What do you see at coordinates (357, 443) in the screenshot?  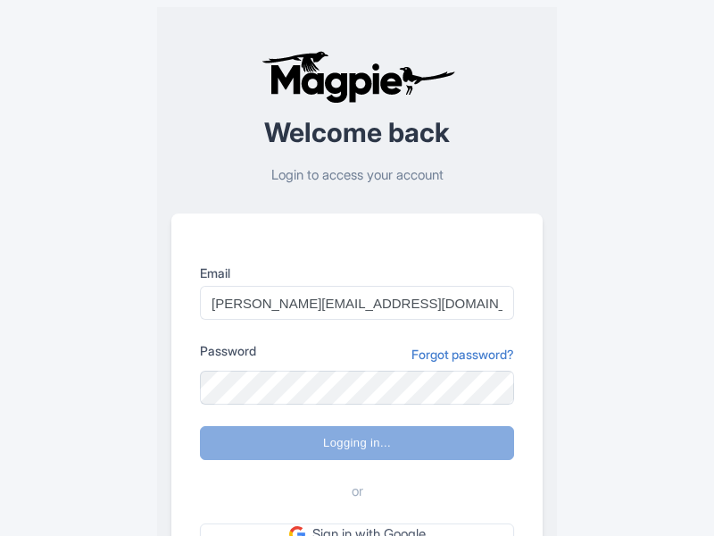 I see `input: Logging in...` at bounding box center [357, 443].